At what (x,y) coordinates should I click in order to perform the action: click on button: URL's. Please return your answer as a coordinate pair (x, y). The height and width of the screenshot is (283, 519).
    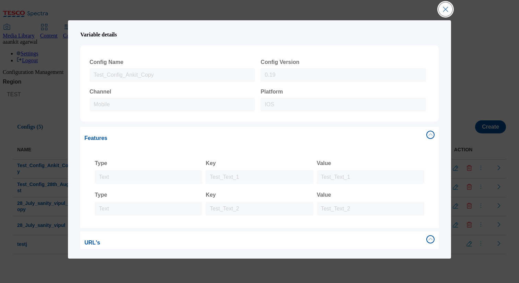
    Looking at the image, I should click on (260, 242).